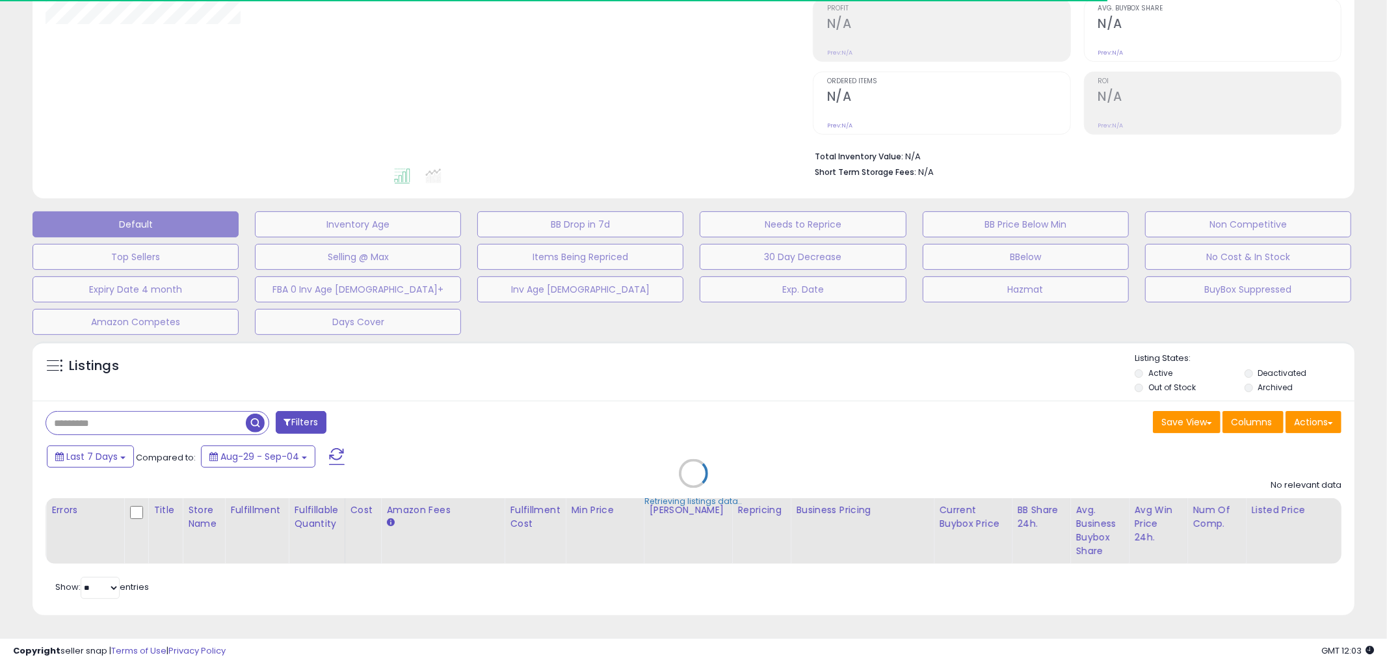 The image size is (1387, 664). I want to click on li: N/A, so click(1073, 155).